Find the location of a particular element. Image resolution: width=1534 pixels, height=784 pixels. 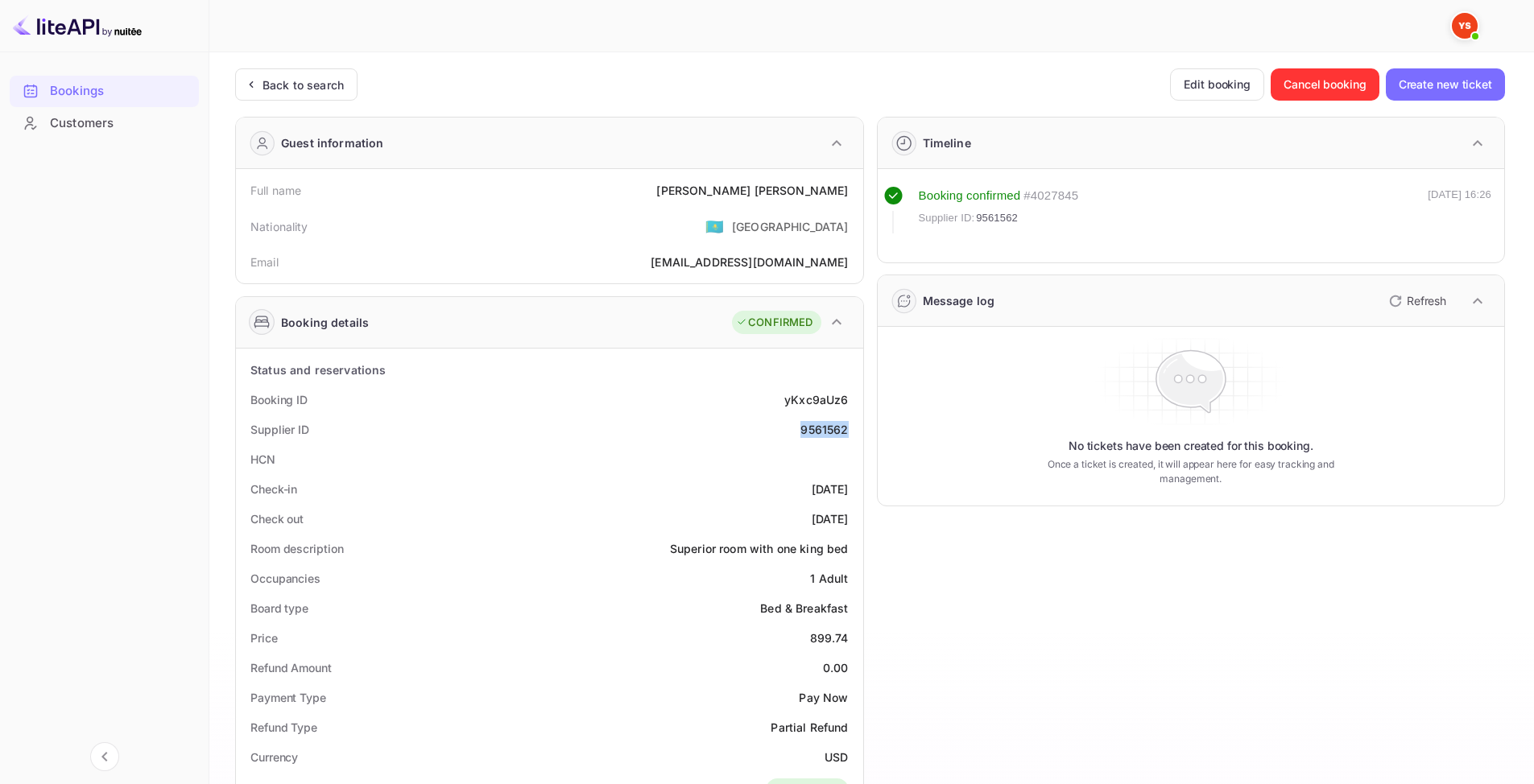

button: Cancel booking is located at coordinates (1325, 84).